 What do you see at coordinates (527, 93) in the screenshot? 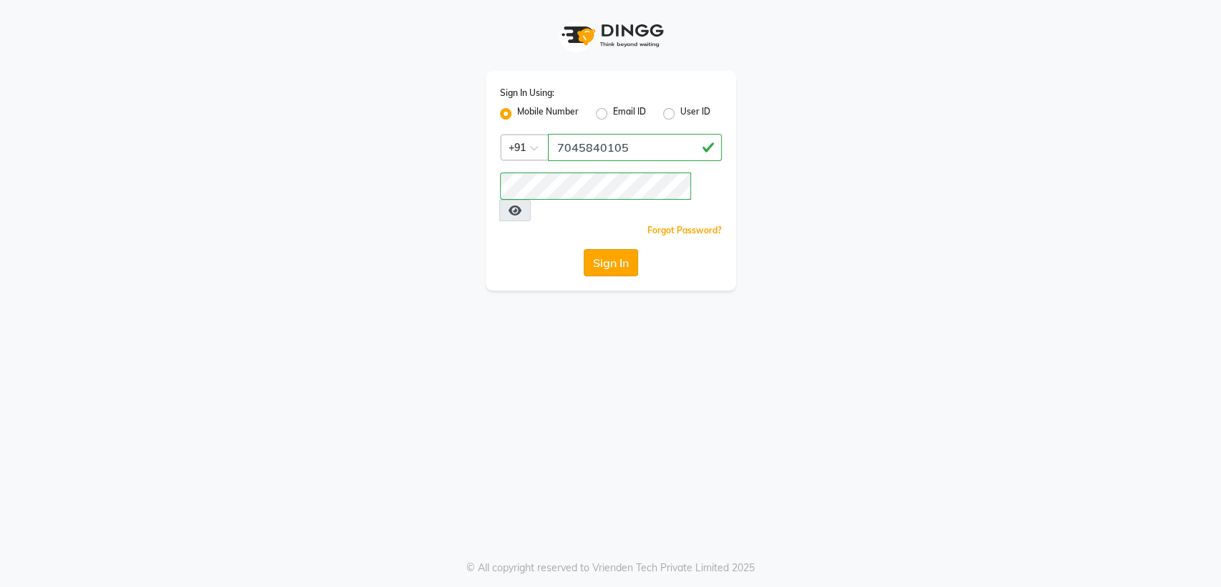
I see `label: Sign In Using:` at bounding box center [527, 93].